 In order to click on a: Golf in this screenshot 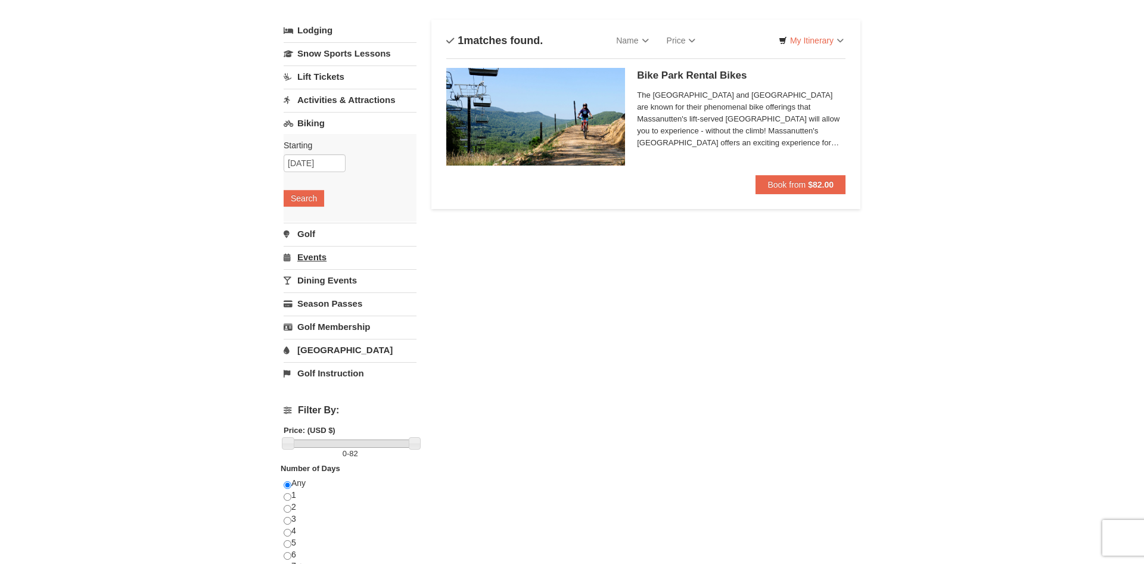, I will do `click(350, 234)`.